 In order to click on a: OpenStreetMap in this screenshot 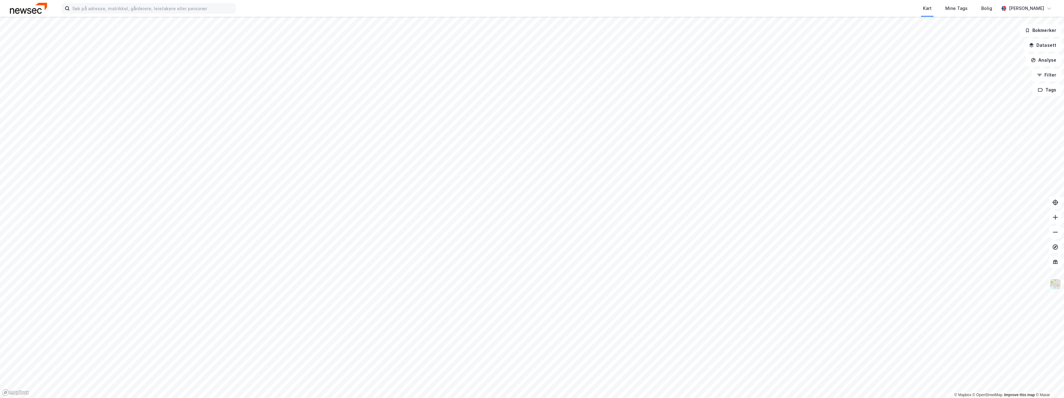, I will do `click(988, 395)`.